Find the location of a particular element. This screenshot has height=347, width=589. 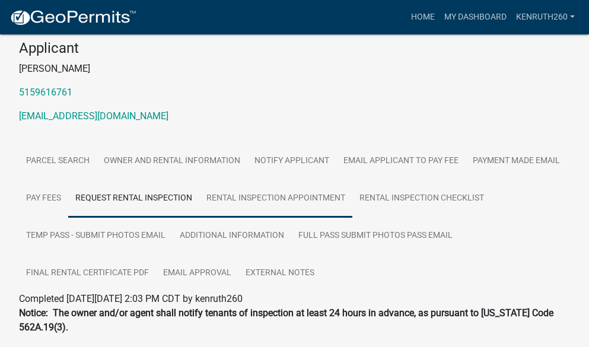

a: 5159616761 is located at coordinates (46, 92).